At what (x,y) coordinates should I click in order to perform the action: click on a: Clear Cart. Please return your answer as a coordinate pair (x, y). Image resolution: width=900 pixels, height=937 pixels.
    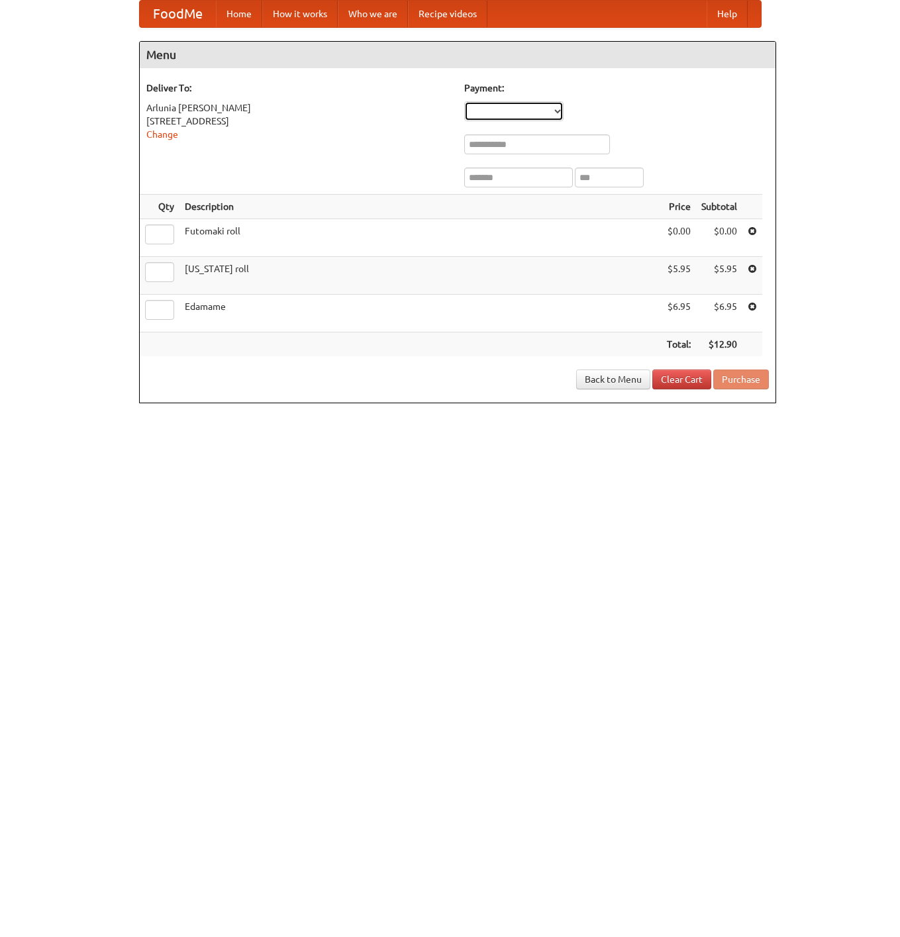
    Looking at the image, I should click on (681, 379).